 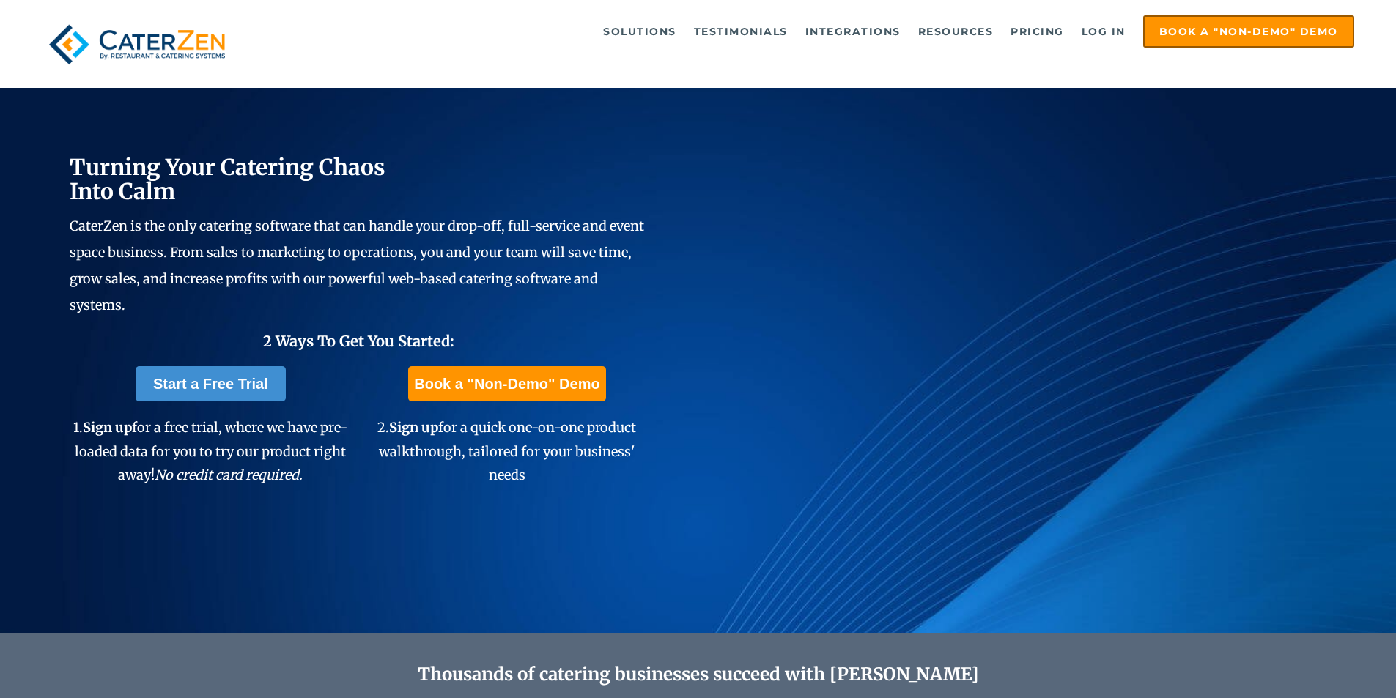 What do you see at coordinates (210, 451) in the screenshot?
I see `span: 1. for a free trial, where we have pre-loaded data for you to try our product right away!` at bounding box center [210, 451].